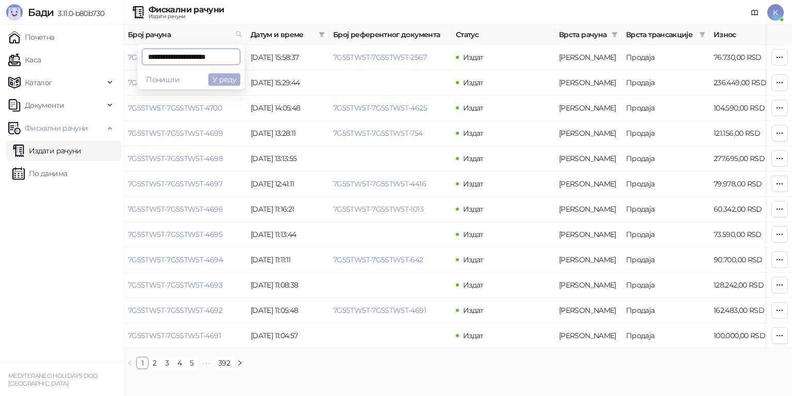  What do you see at coordinates (741, 35) in the screenshot?
I see `span: Износ` at bounding box center [741, 35].